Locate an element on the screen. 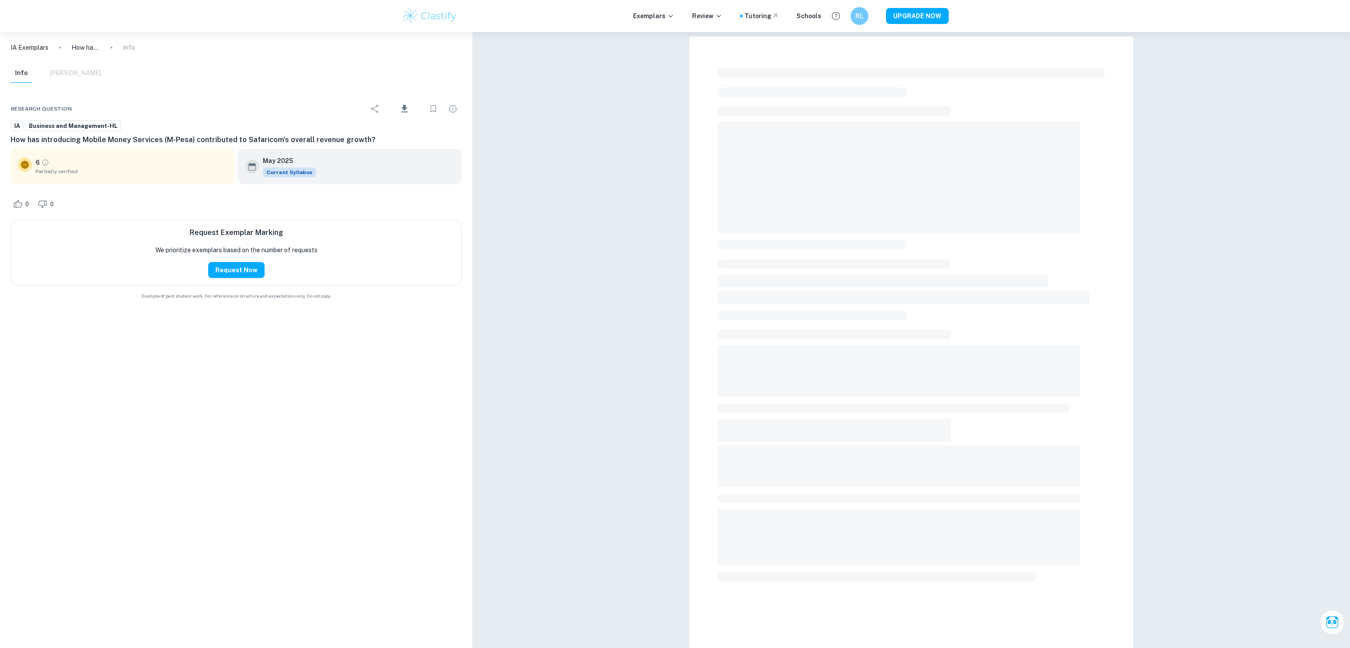 This screenshot has width=1350, height=648. p: We prioritize exemplars based on the number of requests is located at coordinates (236, 250).